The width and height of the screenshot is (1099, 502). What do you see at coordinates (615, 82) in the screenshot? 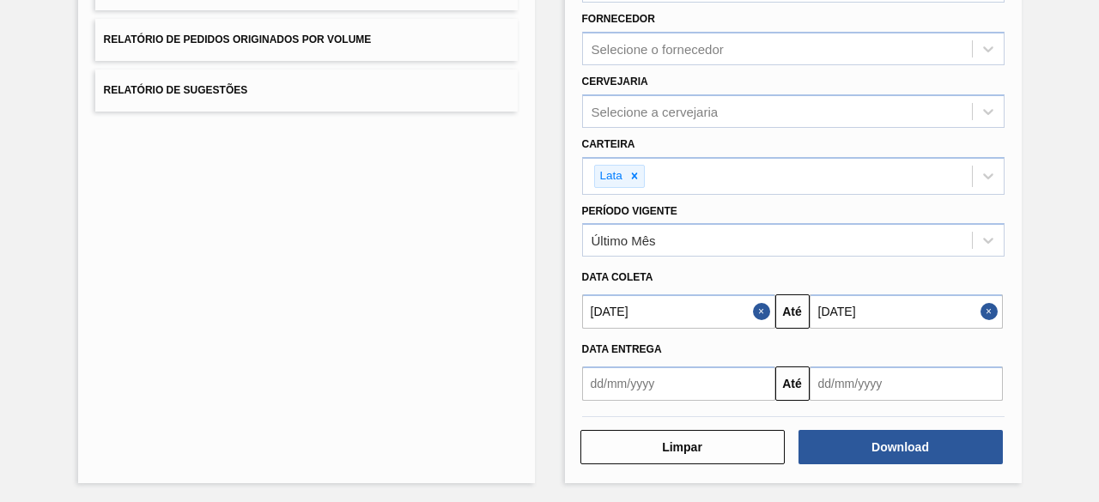
I see `label: Cervejaria` at bounding box center [615, 82].